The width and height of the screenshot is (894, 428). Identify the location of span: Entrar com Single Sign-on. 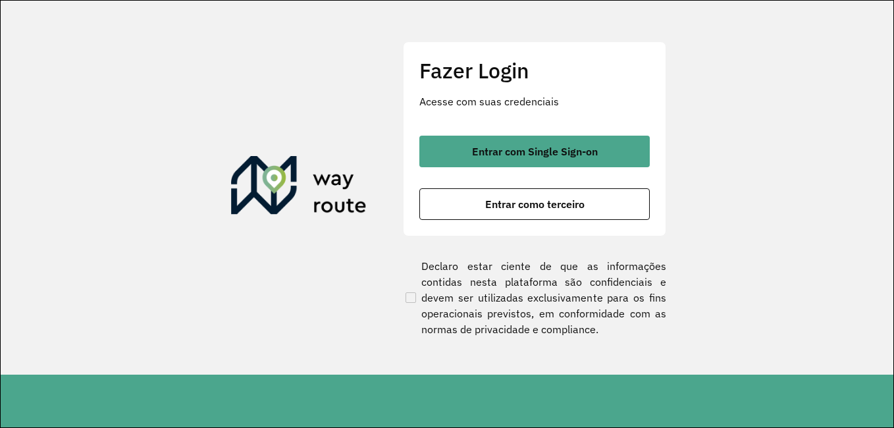
(535, 151).